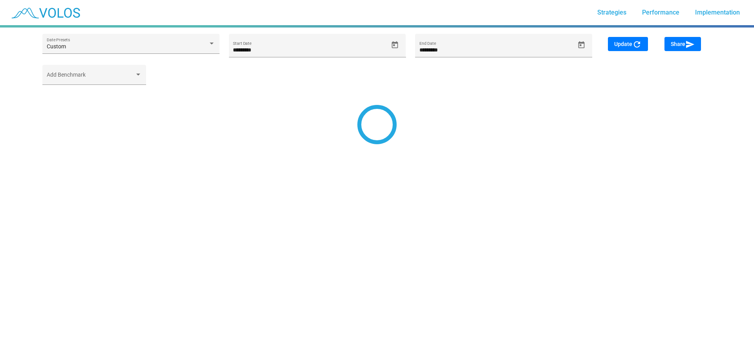 The image size is (754, 358). What do you see at coordinates (661, 12) in the screenshot?
I see `span: Performance` at bounding box center [661, 12].